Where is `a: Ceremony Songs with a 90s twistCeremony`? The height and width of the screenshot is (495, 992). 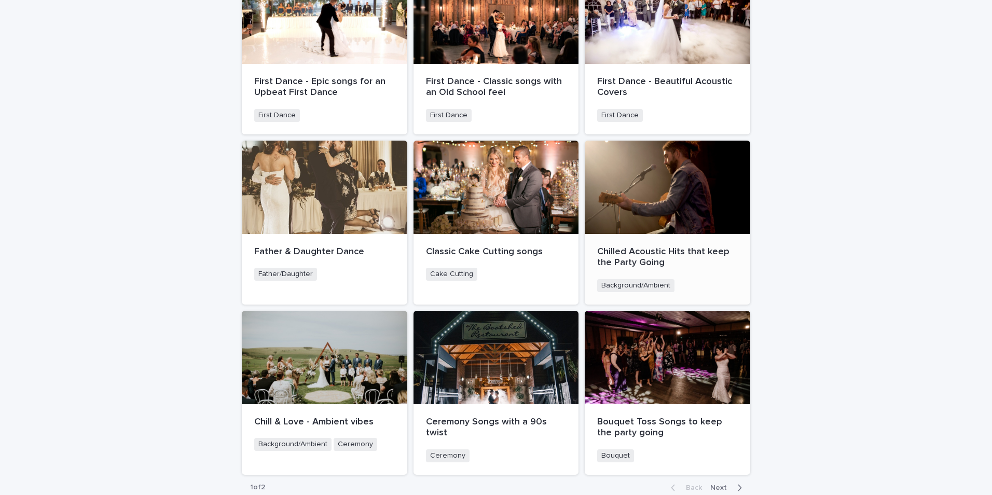 a: Ceremony Songs with a 90s twistCeremony is located at coordinates (496, 393).